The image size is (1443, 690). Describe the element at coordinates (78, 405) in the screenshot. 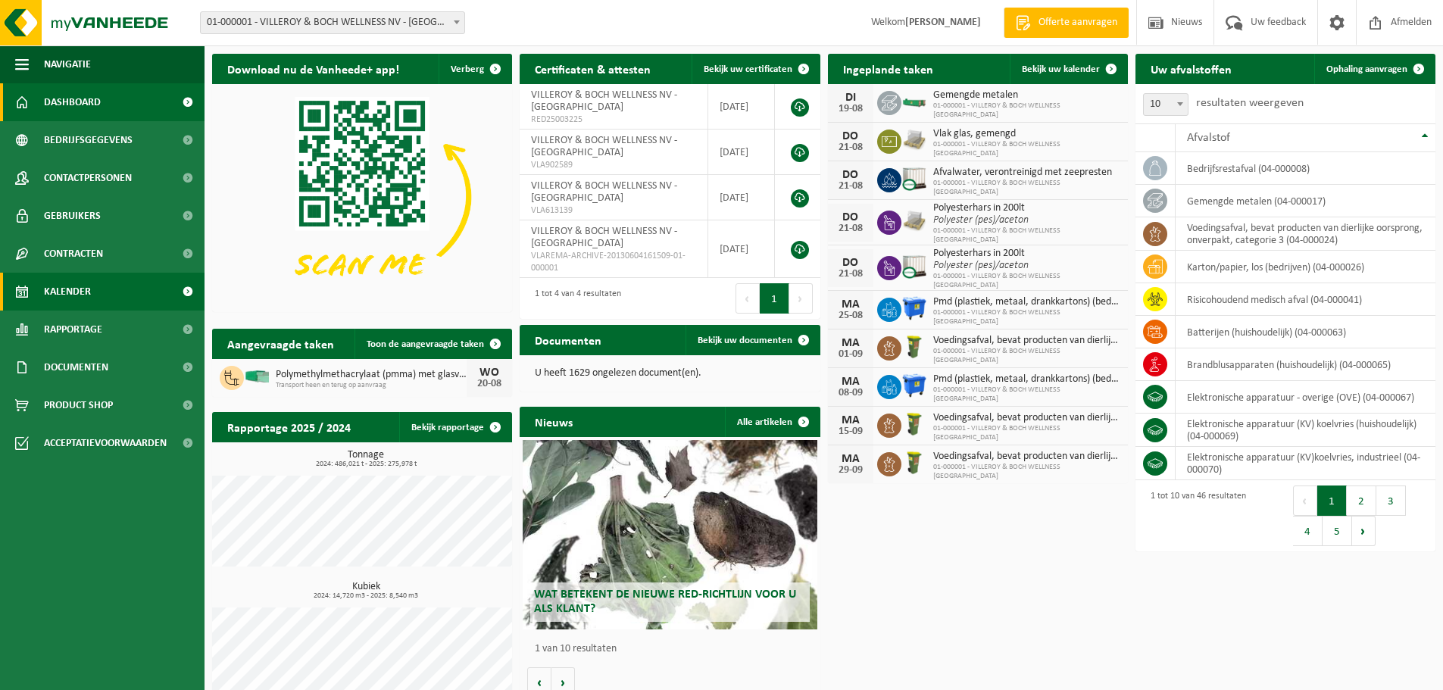

I see `span: Product Shop` at that location.